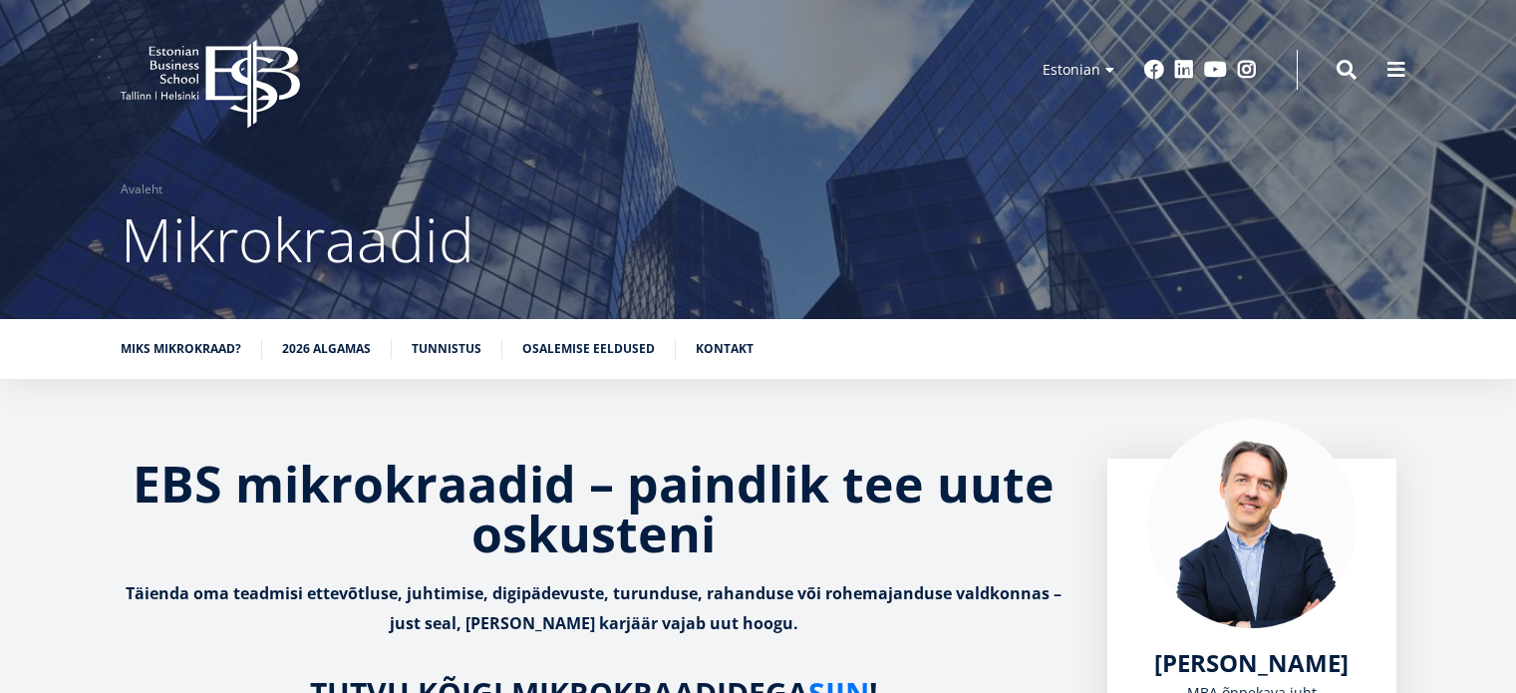 This screenshot has width=1516, height=693. Describe the element at coordinates (326, 349) in the screenshot. I see `a: 2026 algamas` at that location.